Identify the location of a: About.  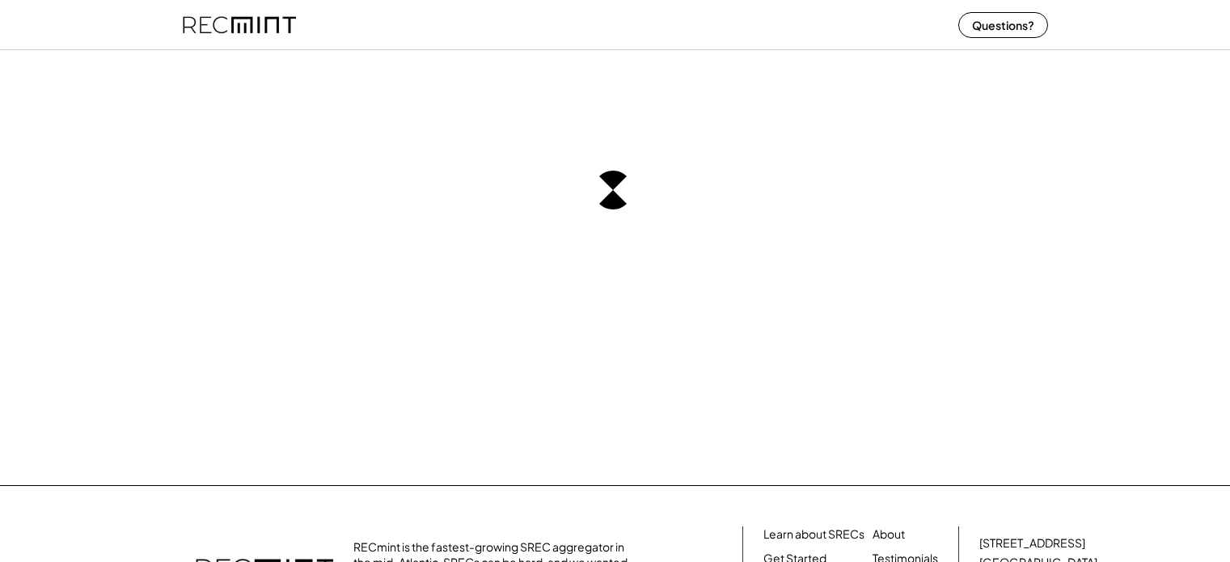
(888, 534).